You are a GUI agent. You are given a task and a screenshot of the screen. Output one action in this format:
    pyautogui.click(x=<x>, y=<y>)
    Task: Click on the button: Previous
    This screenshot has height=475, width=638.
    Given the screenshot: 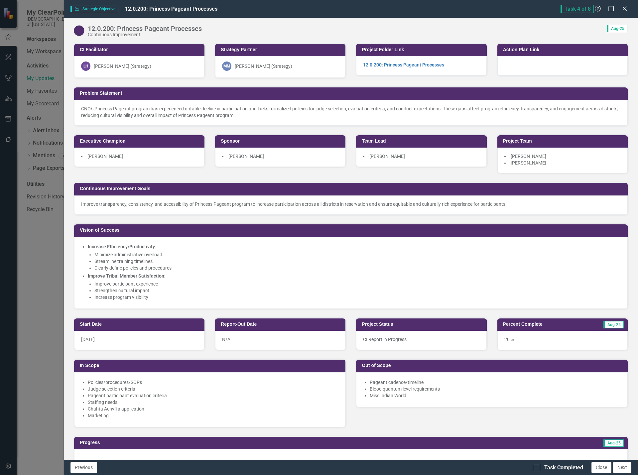 What is the action you would take?
    pyautogui.click(x=84, y=468)
    